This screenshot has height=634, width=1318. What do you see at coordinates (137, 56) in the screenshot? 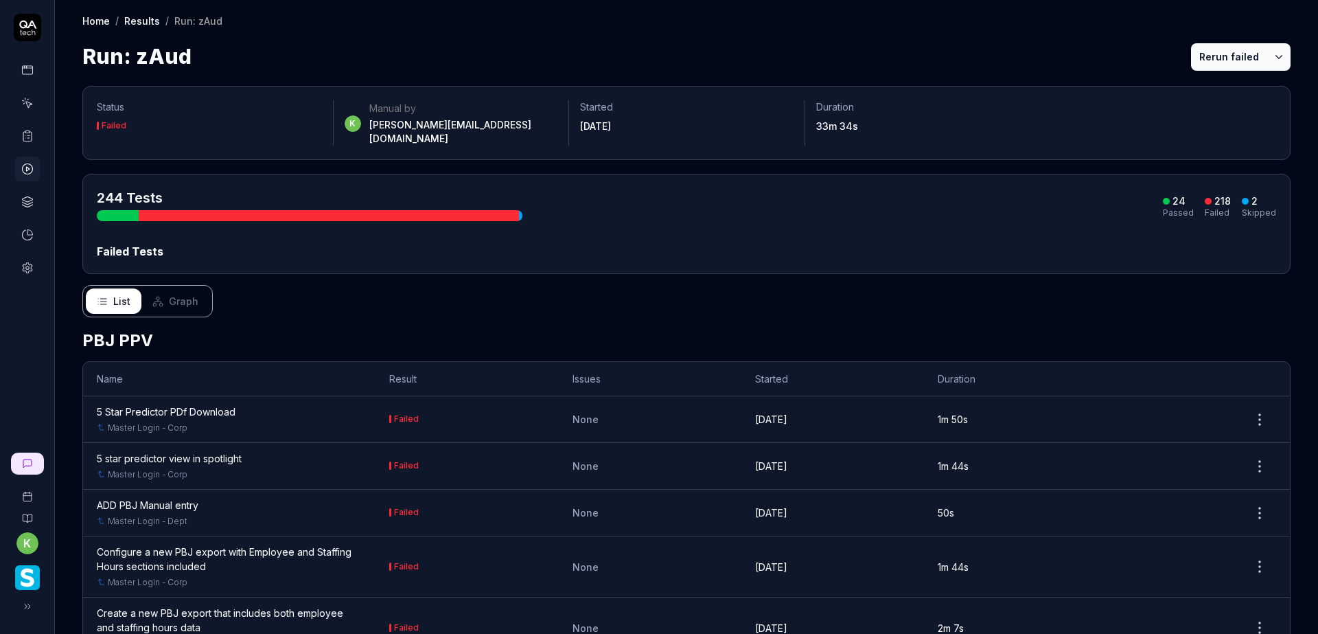
I see `h1: Run: zAud` at bounding box center [137, 56].